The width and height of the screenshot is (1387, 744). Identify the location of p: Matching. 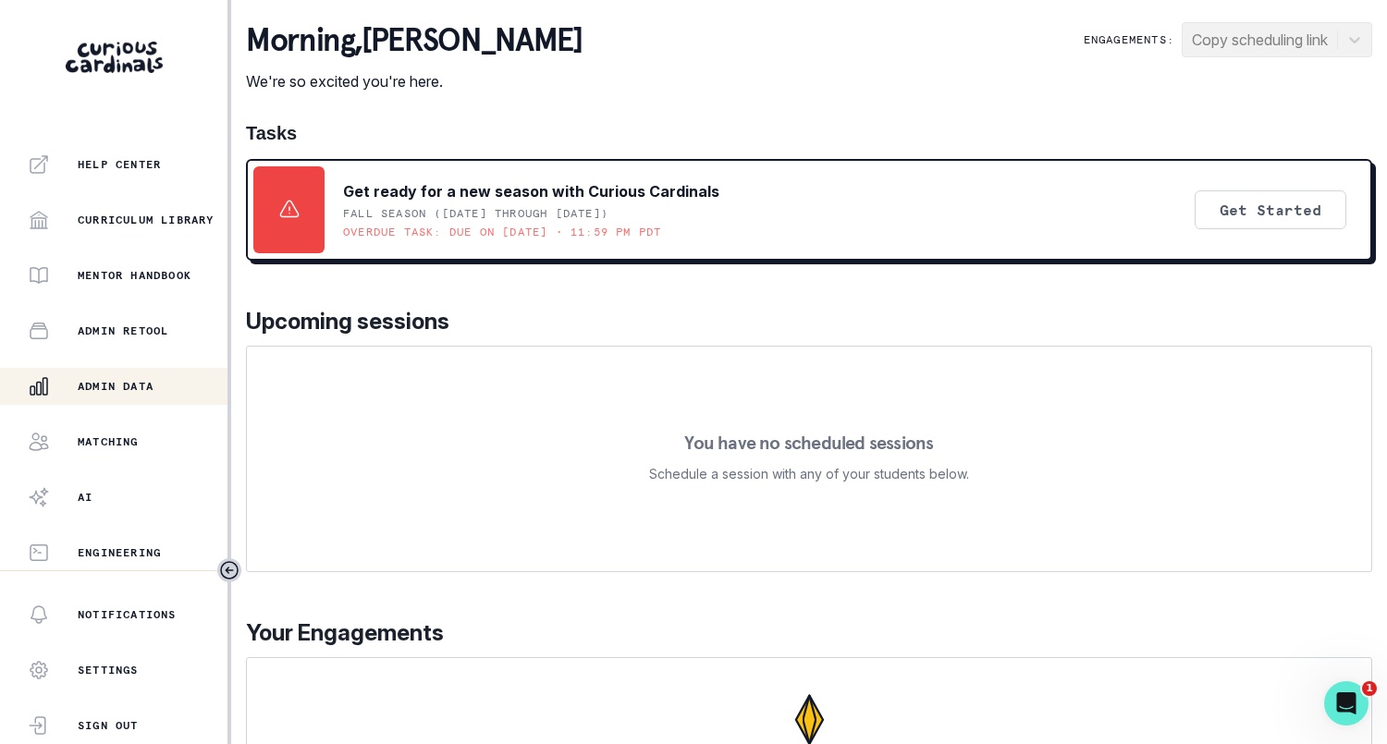
(108, 442).